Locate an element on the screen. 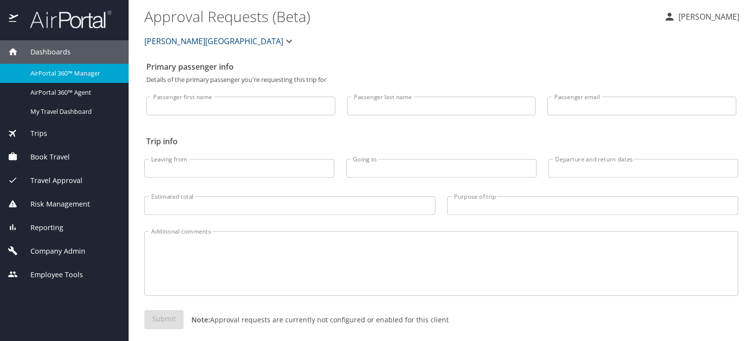 The width and height of the screenshot is (754, 341). h1: Approval Requests (Beta) is located at coordinates (400, 16).